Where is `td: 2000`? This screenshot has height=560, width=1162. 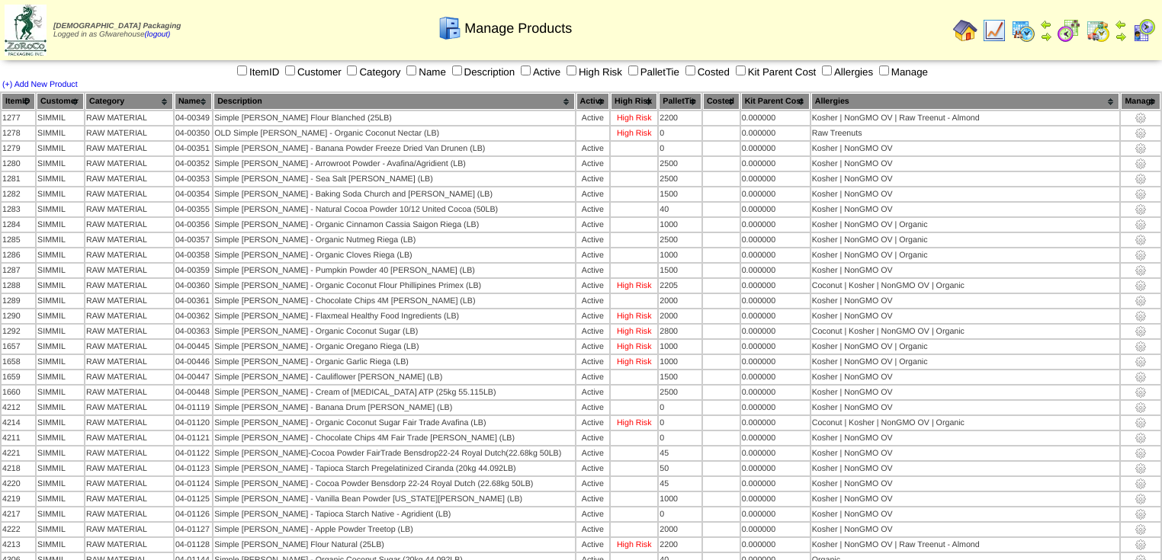
td: 2000 is located at coordinates (680, 316).